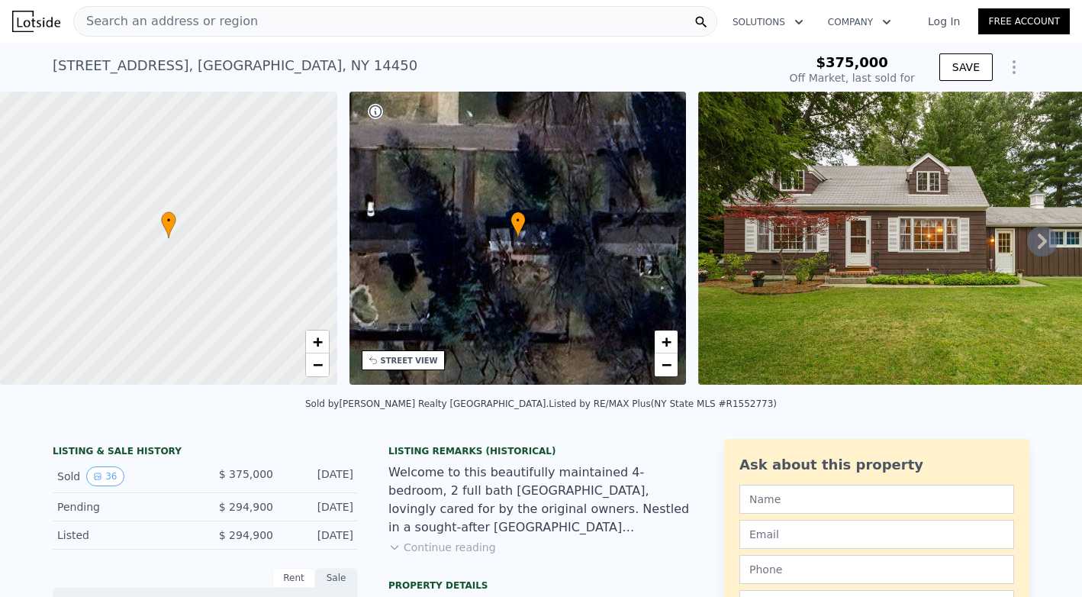  I want to click on input: Name, so click(877, 499).